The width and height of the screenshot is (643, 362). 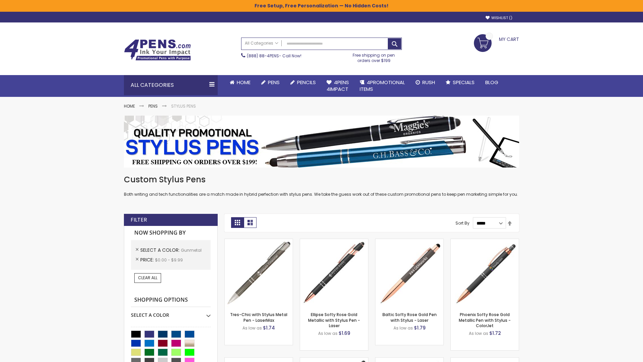 What do you see at coordinates (429, 82) in the screenshot?
I see `span: Rush` at bounding box center [429, 82].